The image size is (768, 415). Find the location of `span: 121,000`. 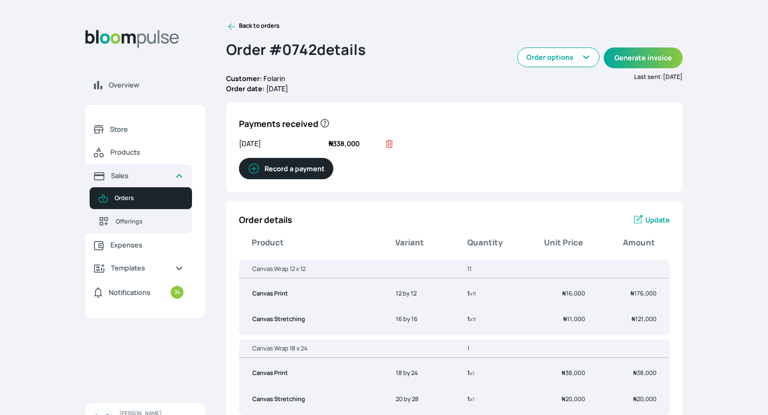

span: 121,000 is located at coordinates (643, 318).